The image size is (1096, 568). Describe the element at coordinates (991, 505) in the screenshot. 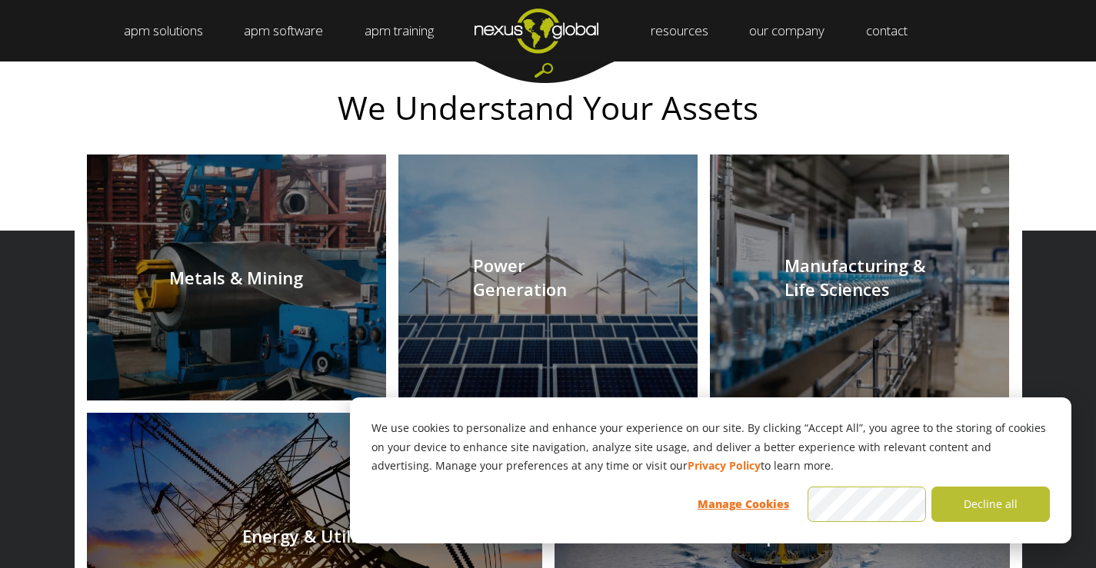

I see `button: Decline all` at that location.